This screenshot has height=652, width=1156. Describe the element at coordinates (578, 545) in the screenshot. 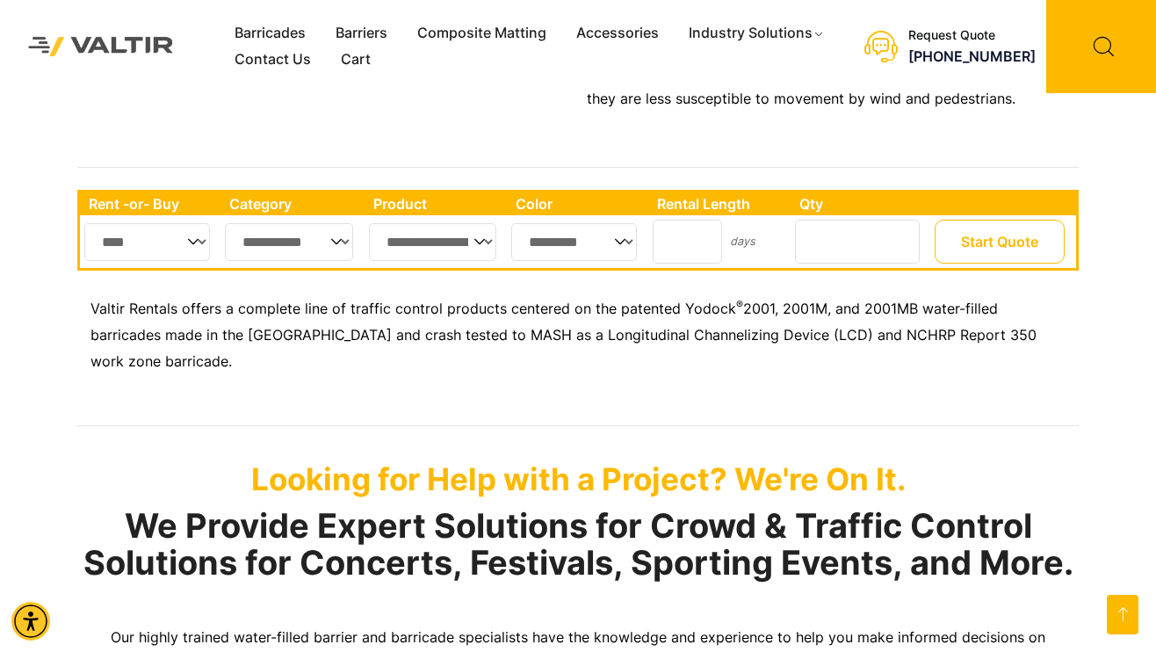

I see `h2: We Provide Expert Solutions for Crowd & Traffic Control Solutions for Concerts, Festivals, Sporti...` at that location.